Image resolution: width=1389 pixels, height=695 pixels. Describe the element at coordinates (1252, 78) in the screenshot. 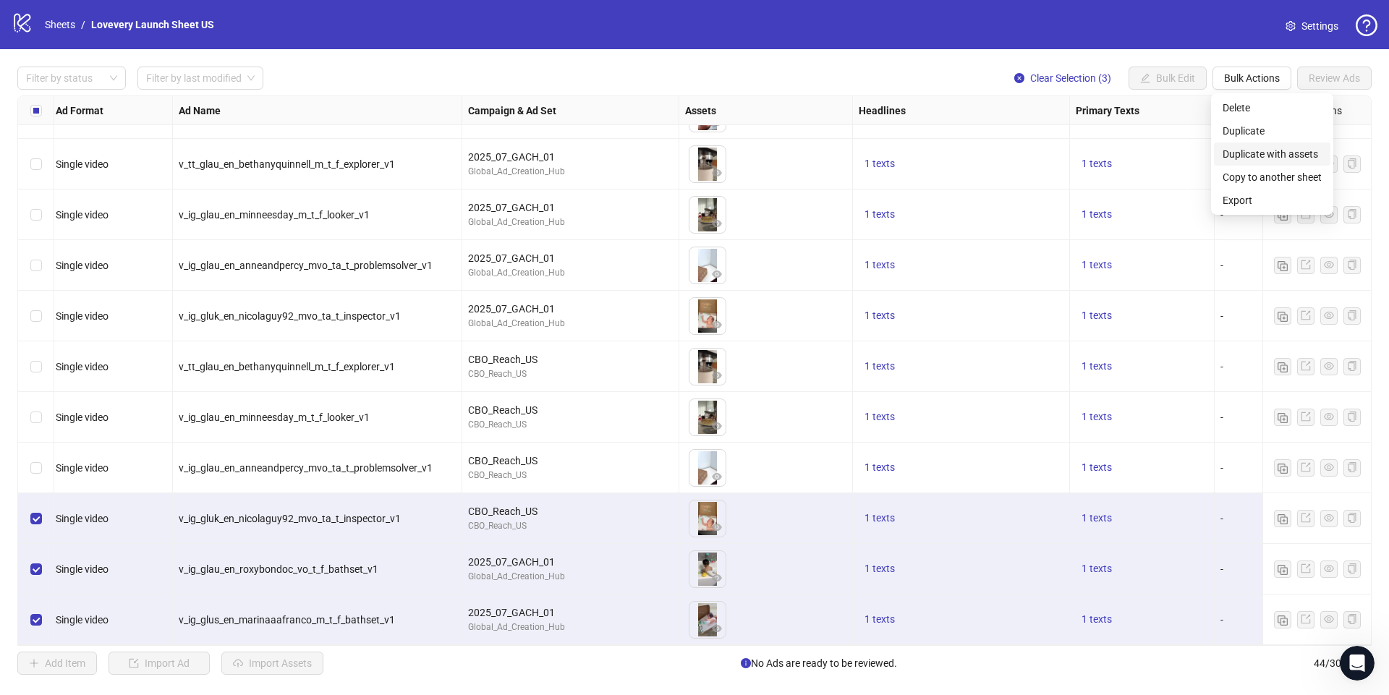

I see `button: Bulk Actions` at that location.